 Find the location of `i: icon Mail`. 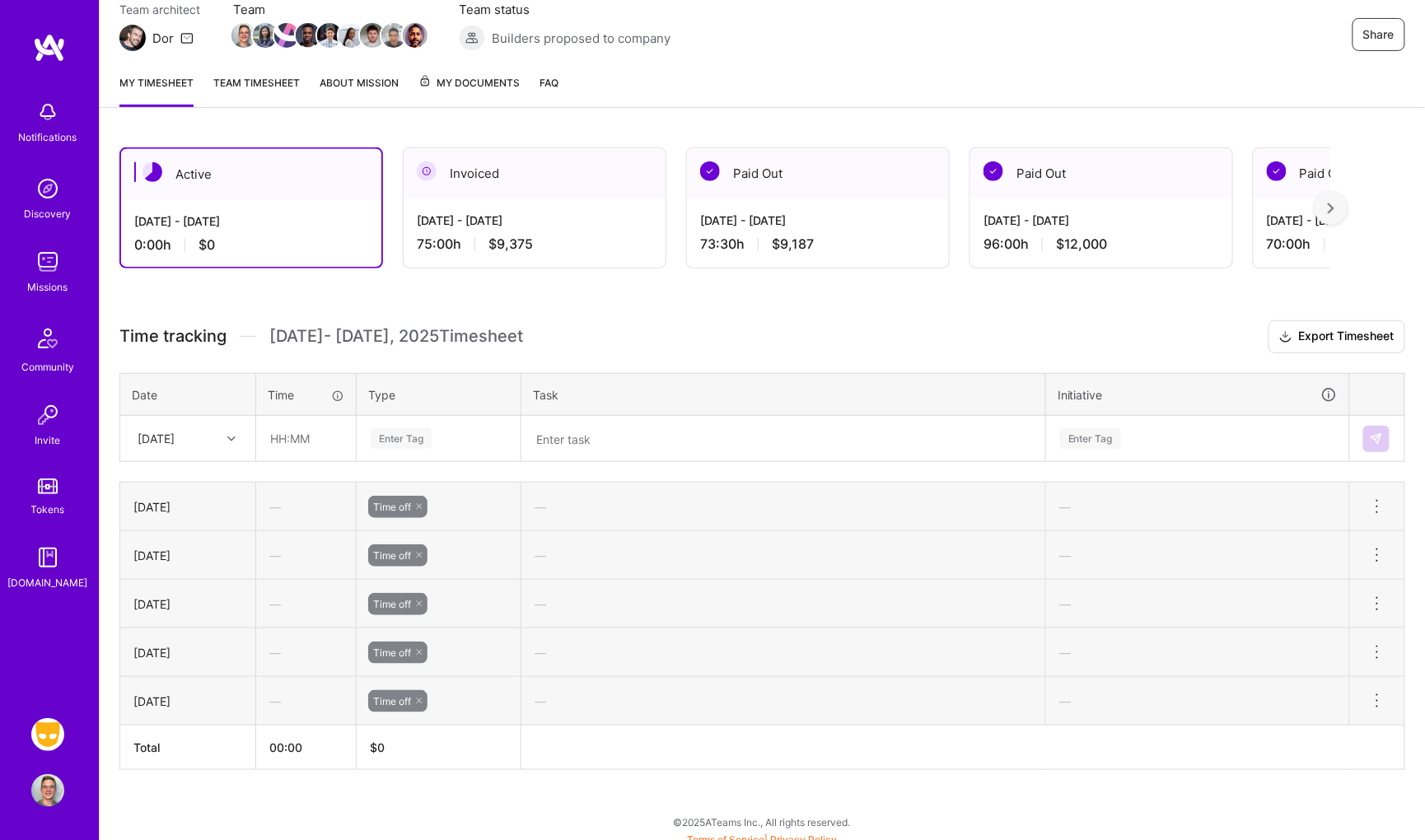

i: icon Mail is located at coordinates (187, 38).